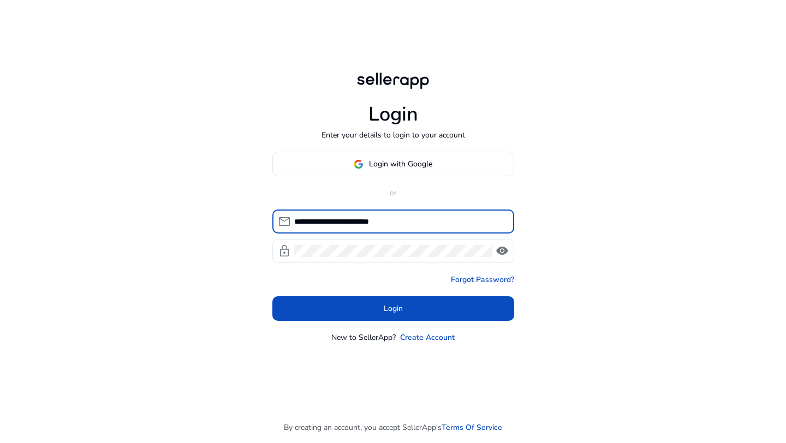 This screenshot has width=786, height=443. What do you see at coordinates (393, 193) in the screenshot?
I see `p: or` at bounding box center [393, 193].